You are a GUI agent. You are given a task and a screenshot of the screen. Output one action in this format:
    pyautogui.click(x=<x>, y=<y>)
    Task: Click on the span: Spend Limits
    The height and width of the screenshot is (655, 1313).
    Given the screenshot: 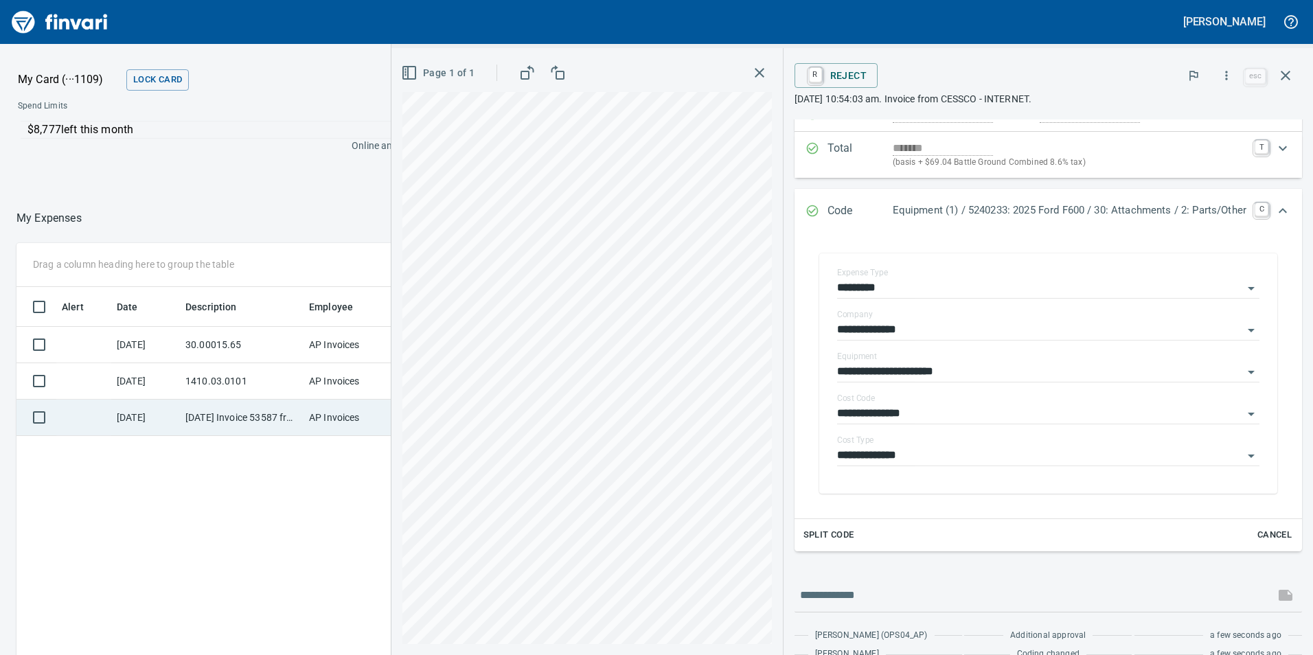 What is the action you would take?
    pyautogui.click(x=141, y=106)
    